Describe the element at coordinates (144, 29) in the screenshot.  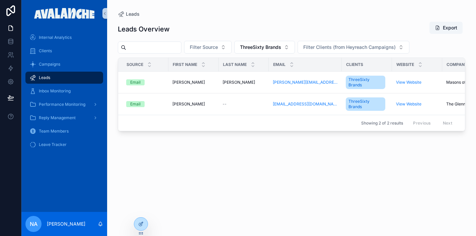
I see `h1: Leads Overview` at that location.